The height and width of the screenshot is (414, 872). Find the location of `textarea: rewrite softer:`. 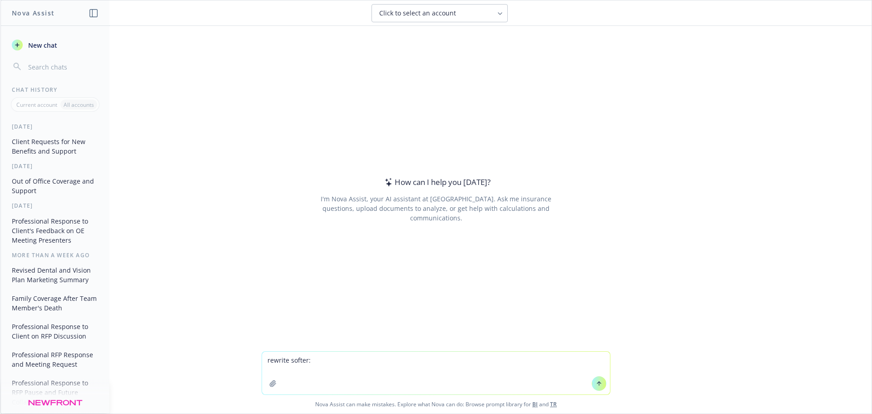

textarea: rewrite softer: is located at coordinates (436, 373).